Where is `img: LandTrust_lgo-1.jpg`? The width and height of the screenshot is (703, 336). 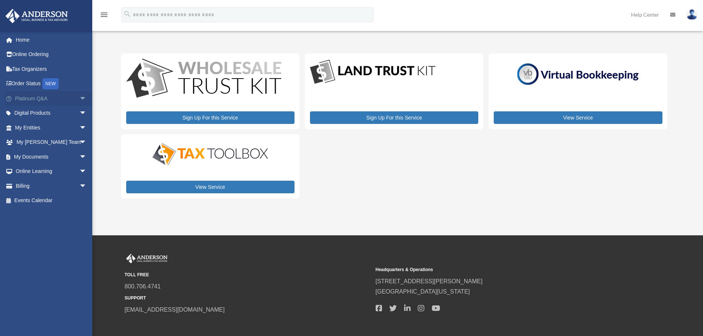
img: LandTrust_lgo-1.jpg is located at coordinates (373, 72).